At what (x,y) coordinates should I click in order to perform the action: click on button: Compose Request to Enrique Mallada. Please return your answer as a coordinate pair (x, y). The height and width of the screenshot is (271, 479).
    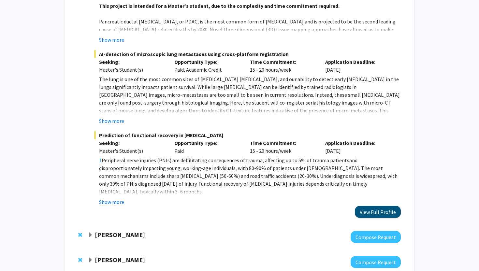
    Looking at the image, I should click on (376, 237).